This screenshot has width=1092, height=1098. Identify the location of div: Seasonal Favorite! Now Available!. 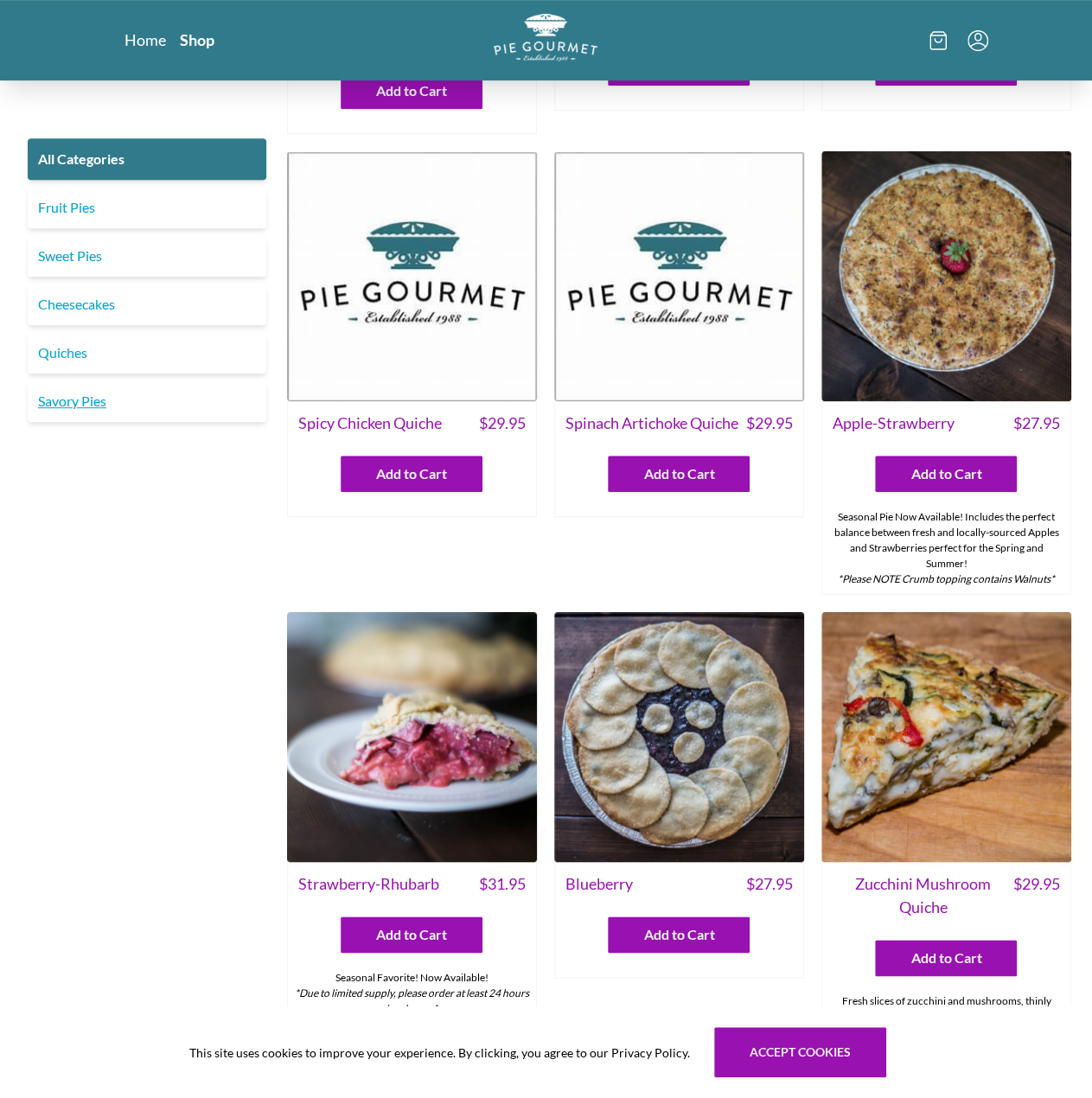
(412, 993).